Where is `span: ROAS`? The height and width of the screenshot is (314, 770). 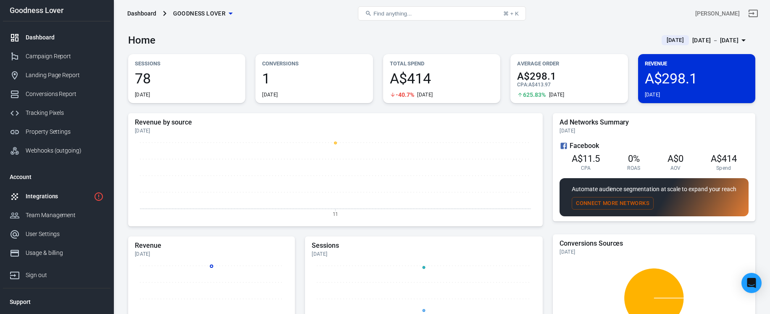 span: ROAS is located at coordinates (633, 168).